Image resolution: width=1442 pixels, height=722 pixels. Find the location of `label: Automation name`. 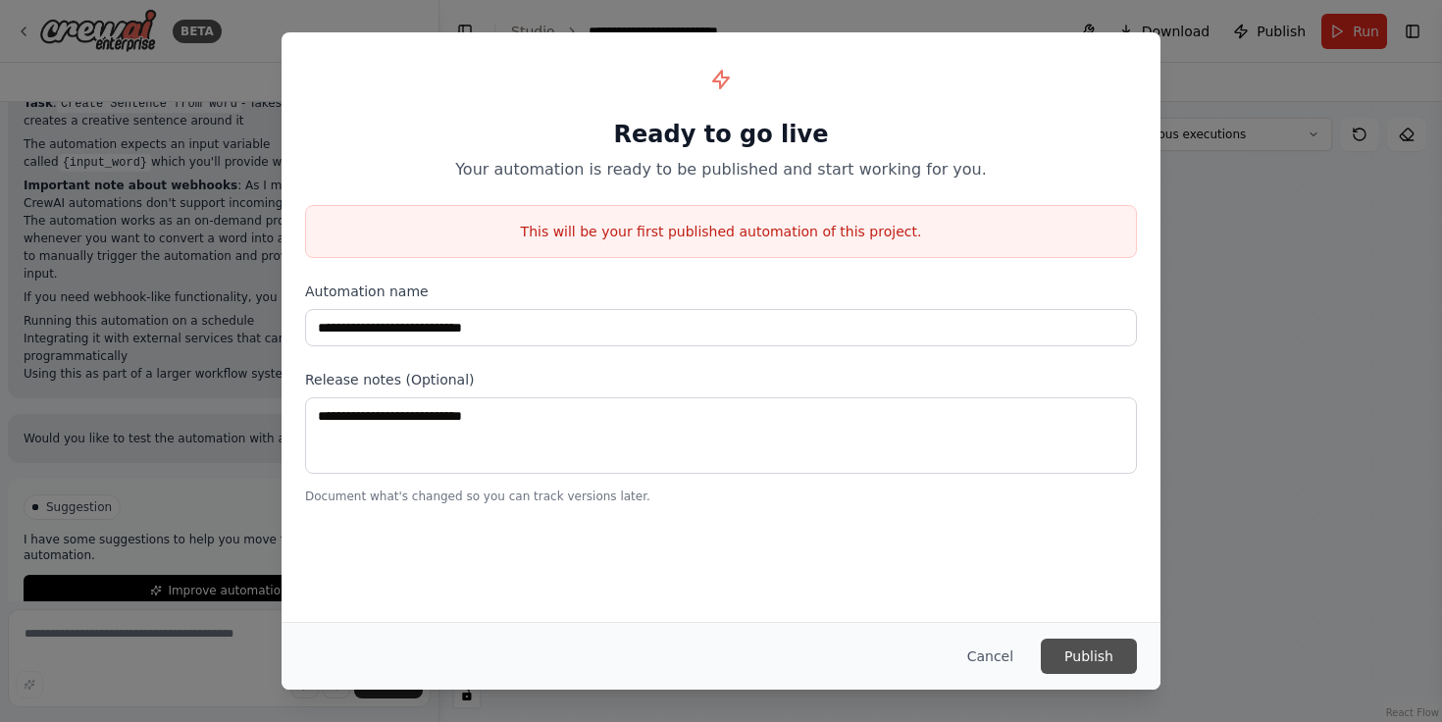

label: Automation name is located at coordinates (721, 291).